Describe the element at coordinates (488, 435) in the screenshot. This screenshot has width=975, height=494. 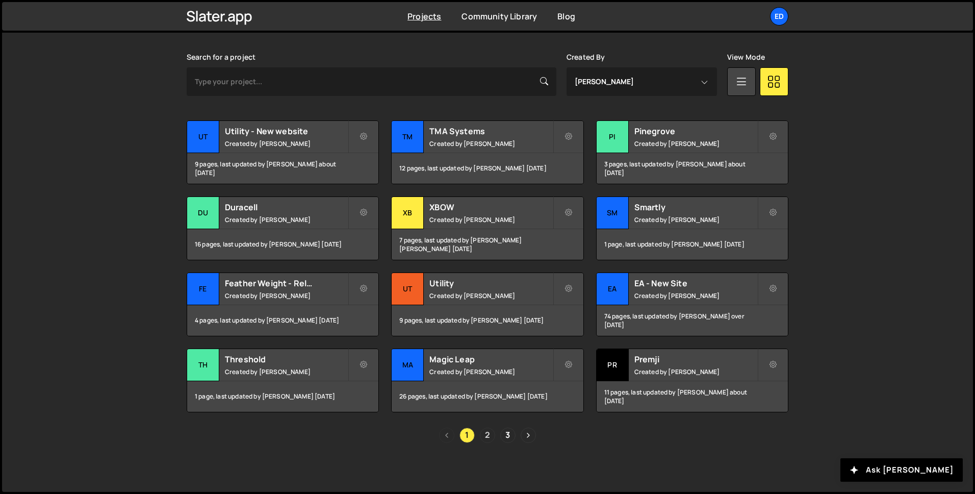
I see `div: Pagination` at that location.